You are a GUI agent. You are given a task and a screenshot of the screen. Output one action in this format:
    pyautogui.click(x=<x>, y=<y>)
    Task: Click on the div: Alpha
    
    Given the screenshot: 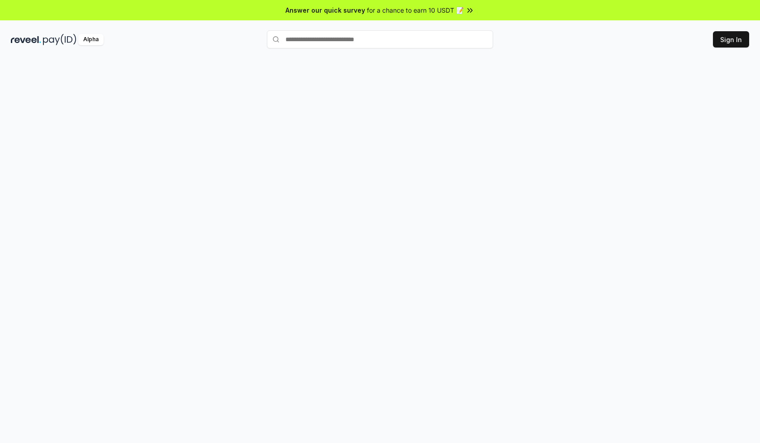 What is the action you would take?
    pyautogui.click(x=91, y=39)
    